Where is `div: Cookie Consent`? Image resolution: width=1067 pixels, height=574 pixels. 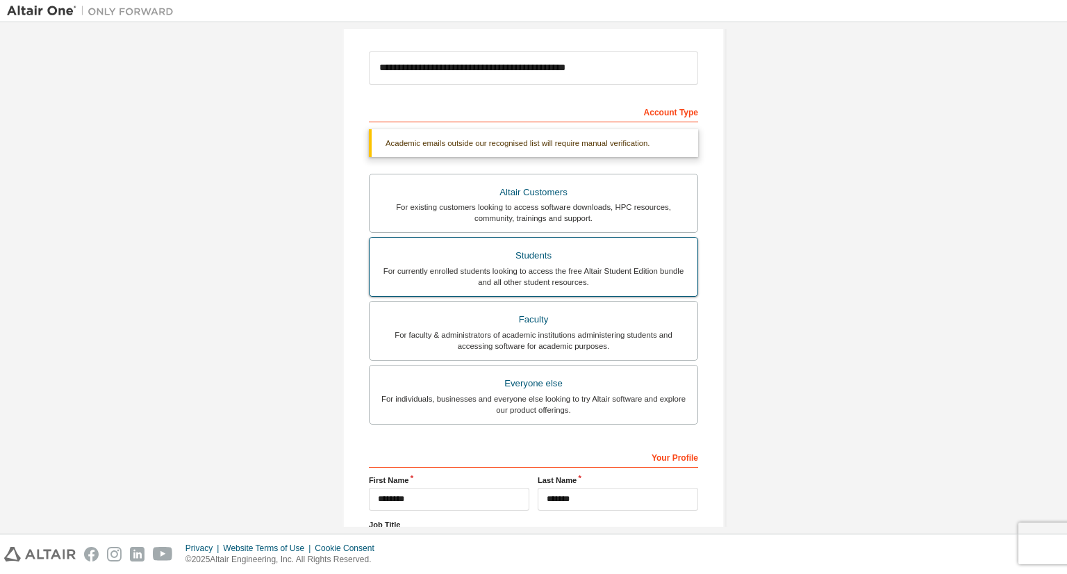 div: Cookie Consent is located at coordinates (348, 548).